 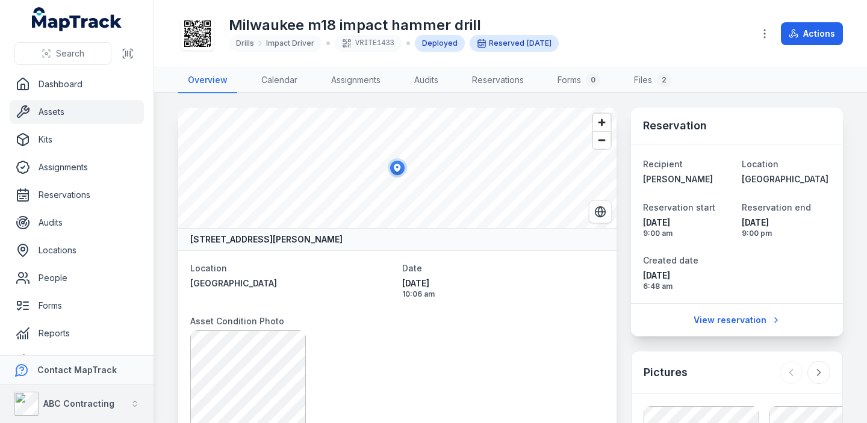 What do you see at coordinates (665, 373) in the screenshot?
I see `h3: Pictures` at bounding box center [665, 373].